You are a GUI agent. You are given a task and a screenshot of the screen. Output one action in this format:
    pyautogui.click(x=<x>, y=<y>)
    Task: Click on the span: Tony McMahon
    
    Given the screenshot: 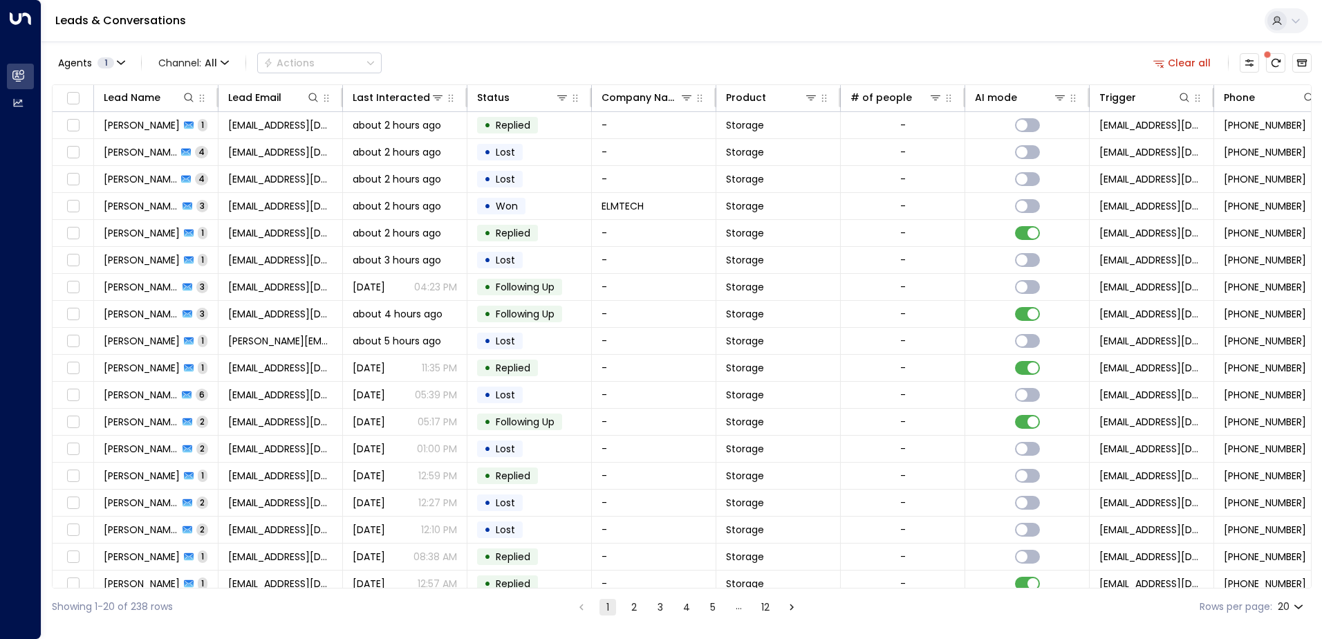 What is the action you would take?
    pyautogui.click(x=141, y=206)
    